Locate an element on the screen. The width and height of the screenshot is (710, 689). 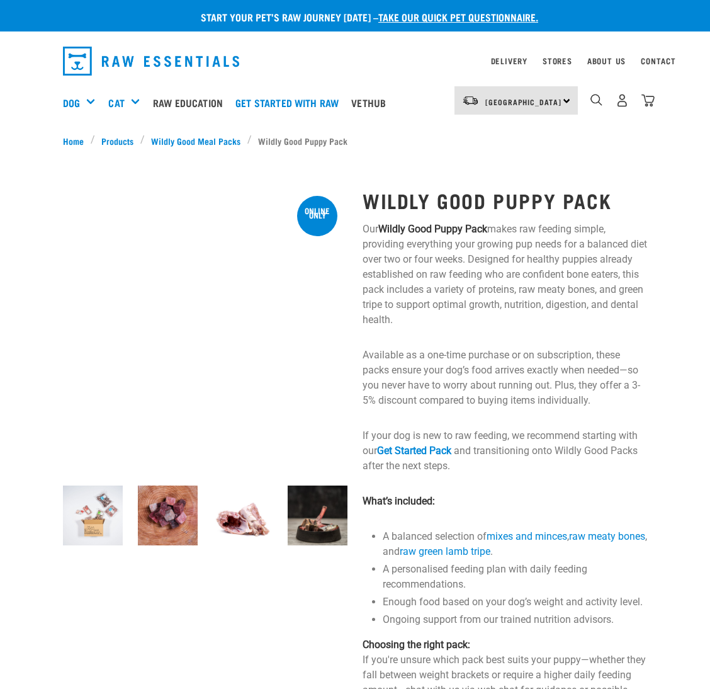
a: Stores is located at coordinates (557, 60).